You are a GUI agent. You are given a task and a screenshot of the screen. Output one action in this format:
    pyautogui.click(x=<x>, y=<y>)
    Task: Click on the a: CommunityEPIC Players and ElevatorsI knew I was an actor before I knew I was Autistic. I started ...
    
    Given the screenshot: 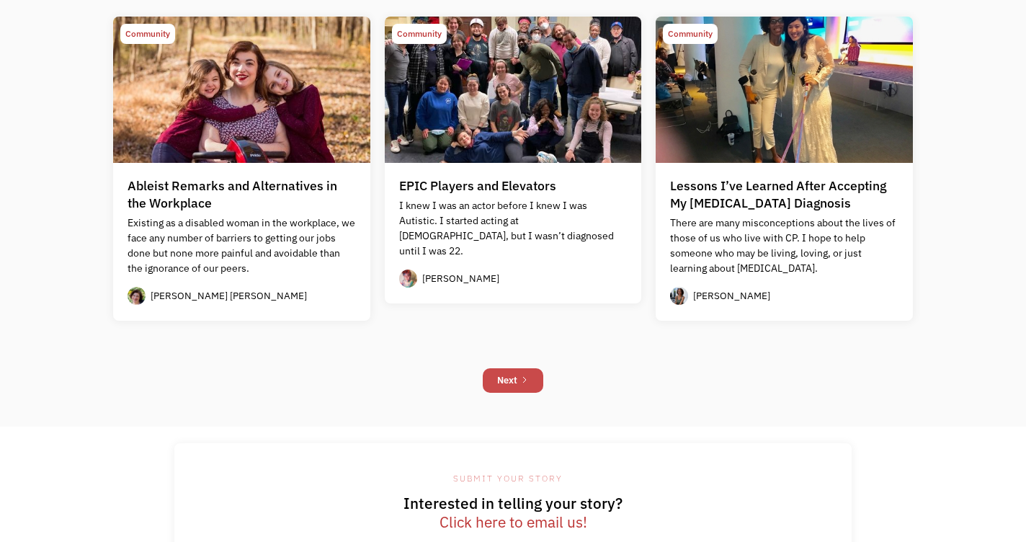 What is the action you would take?
    pyautogui.click(x=513, y=160)
    